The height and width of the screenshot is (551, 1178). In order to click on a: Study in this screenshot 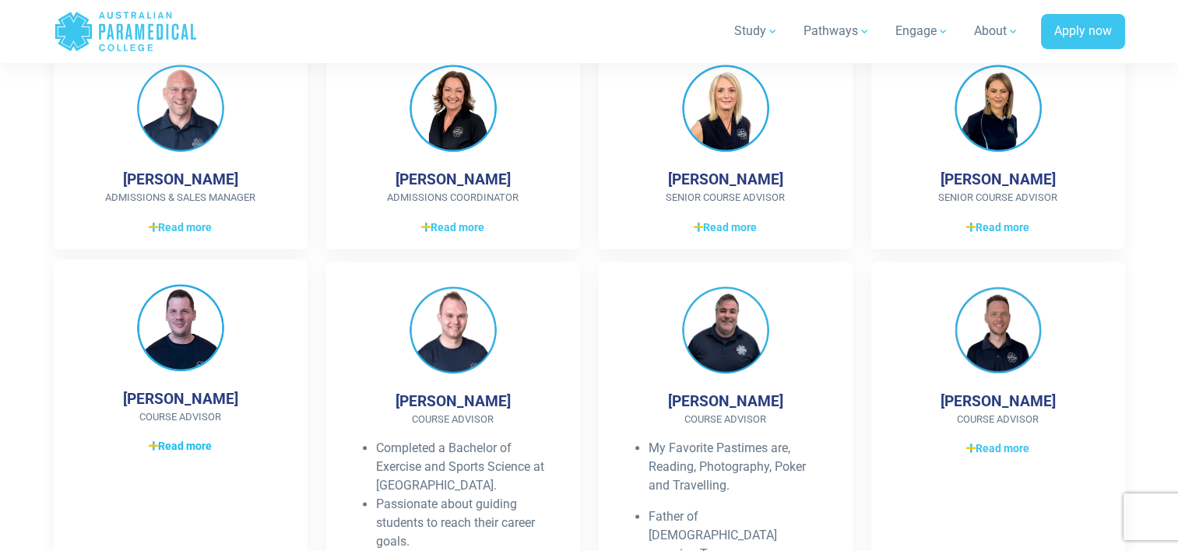, I will do `click(756, 31)`.